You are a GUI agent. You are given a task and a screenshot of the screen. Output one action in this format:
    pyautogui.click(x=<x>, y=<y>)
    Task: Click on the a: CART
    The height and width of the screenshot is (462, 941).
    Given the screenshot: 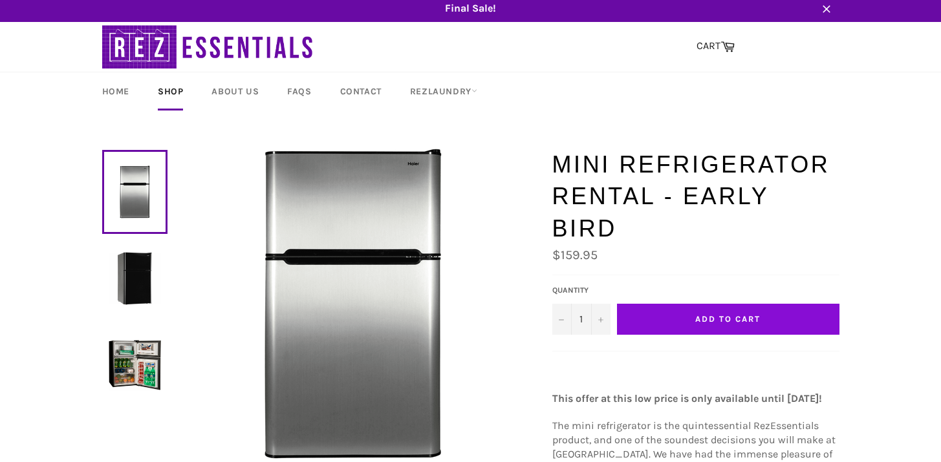 What is the action you would take?
    pyautogui.click(x=715, y=47)
    